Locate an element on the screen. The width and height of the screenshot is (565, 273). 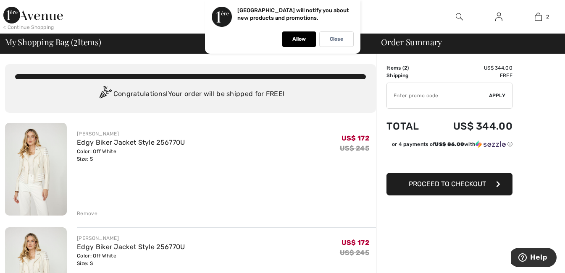
input: Promo code is located at coordinates (438, 96).